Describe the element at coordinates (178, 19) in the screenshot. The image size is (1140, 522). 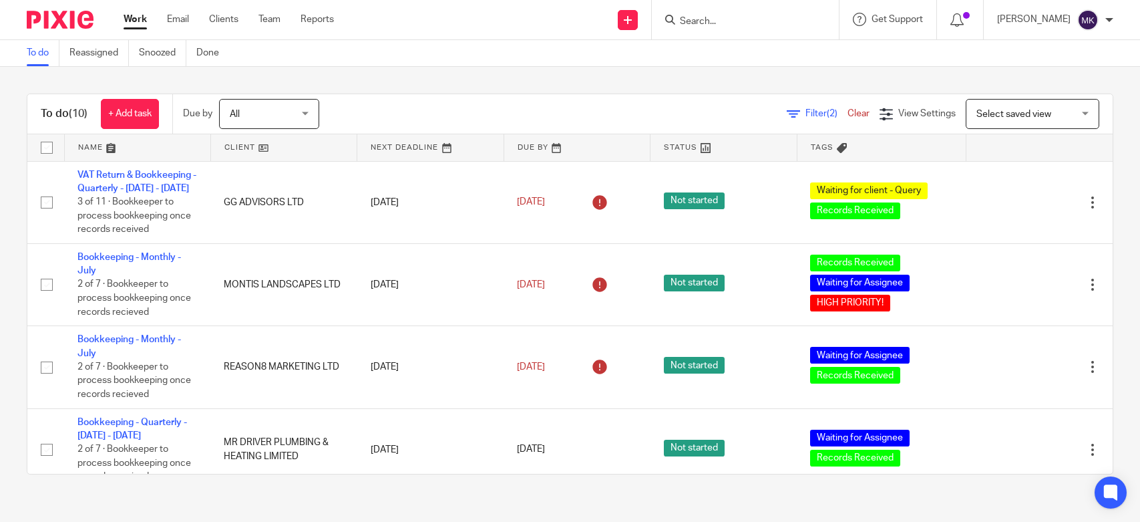
I see `a: Email` at that location.